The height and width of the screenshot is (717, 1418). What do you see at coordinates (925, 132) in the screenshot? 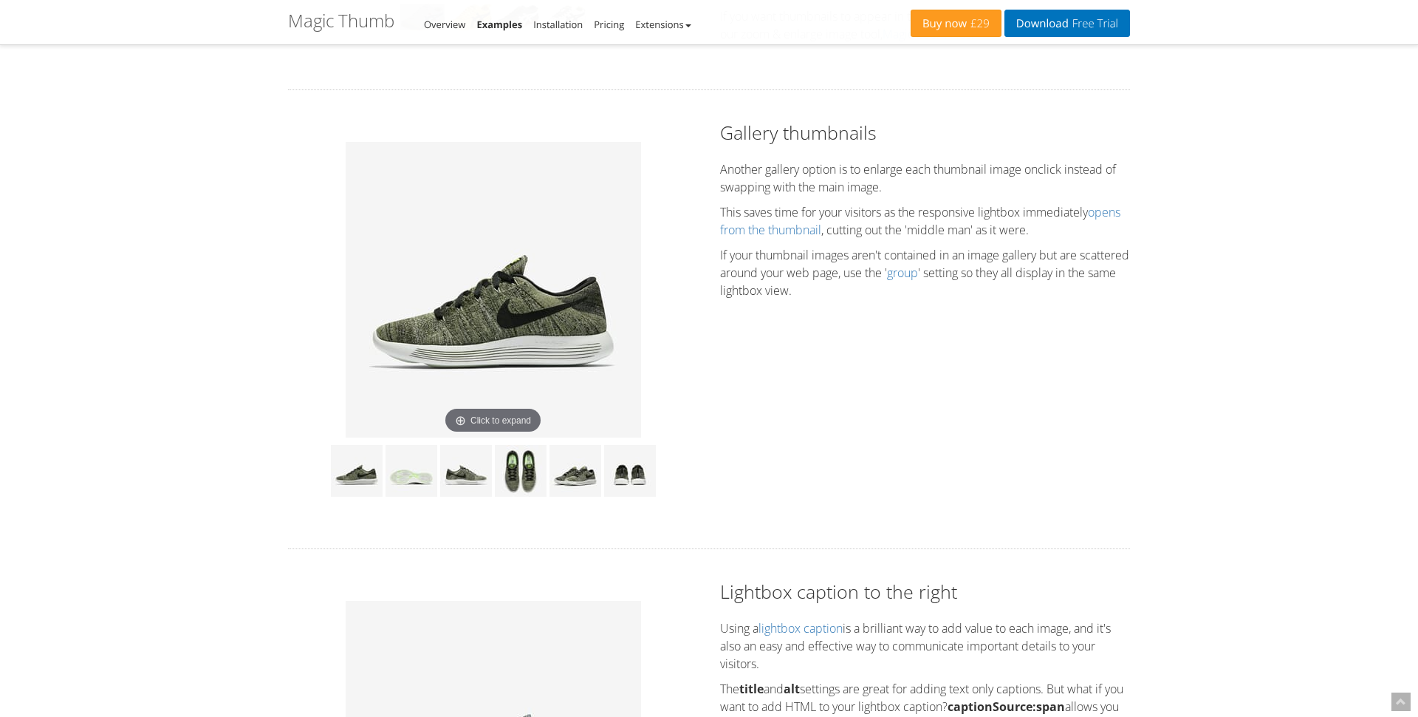
I see `h2: Gallery thumbnails` at bounding box center [925, 132].